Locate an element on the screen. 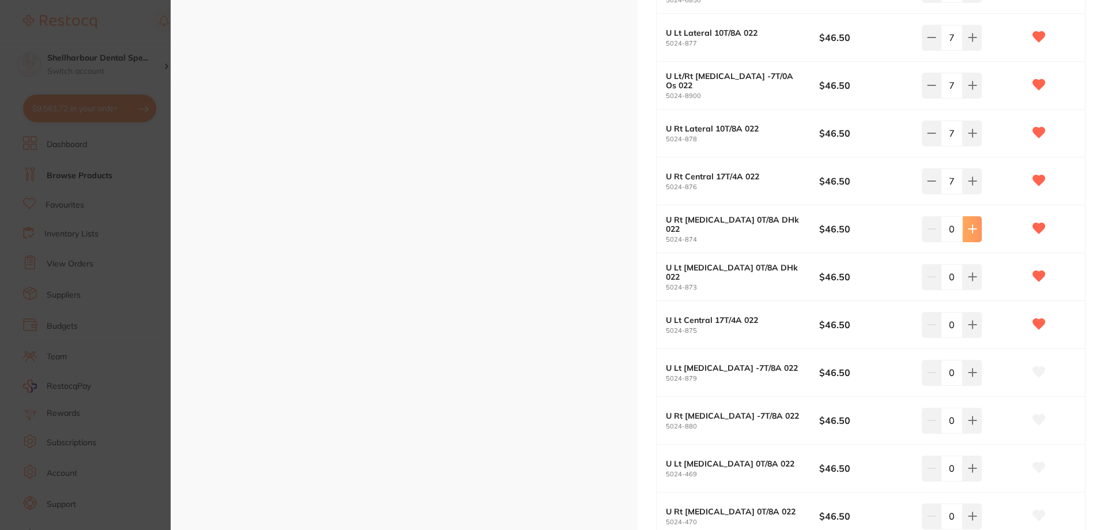 This screenshot has height=530, width=1104. small: 5024-880 is located at coordinates (742, 426).